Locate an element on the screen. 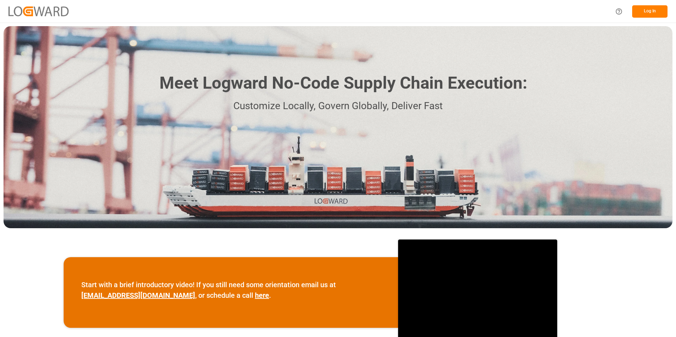 Image resolution: width=676 pixels, height=337 pixels. button: Log In is located at coordinates (650, 11).